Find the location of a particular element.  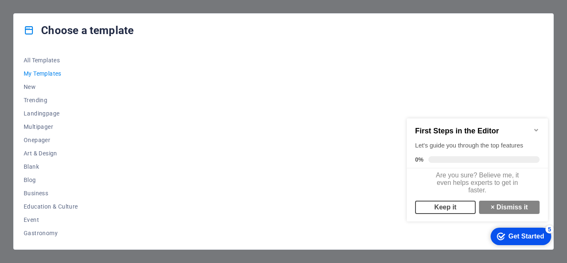

div: Minimize checklist is located at coordinates (133, 22).